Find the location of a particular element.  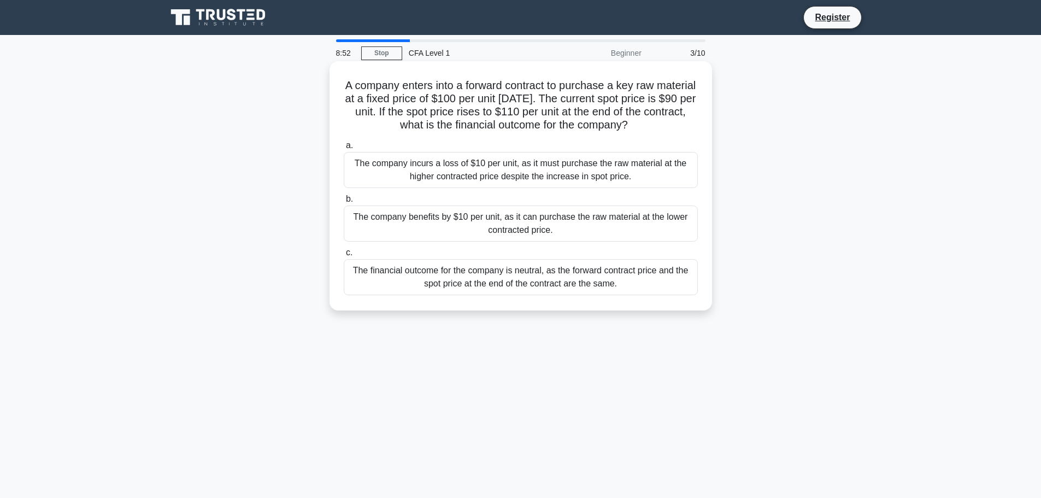

div: The company benefits by $10 per unit, as it can purchase the raw material at the lower contracted... is located at coordinates (521, 223).